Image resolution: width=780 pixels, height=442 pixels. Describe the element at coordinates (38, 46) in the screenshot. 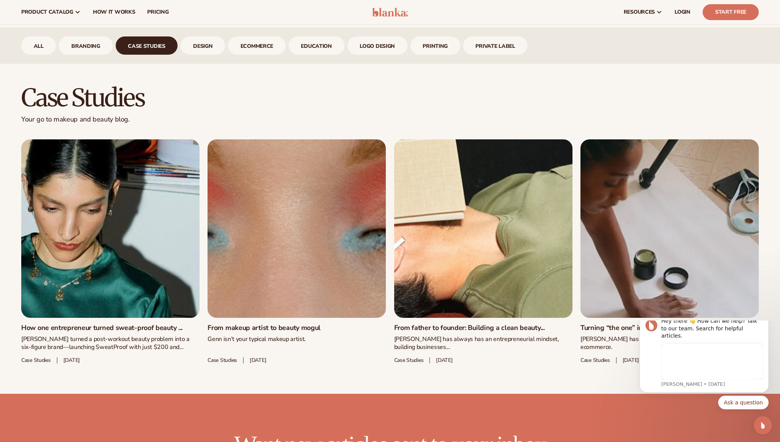

I see `a: All` at that location.